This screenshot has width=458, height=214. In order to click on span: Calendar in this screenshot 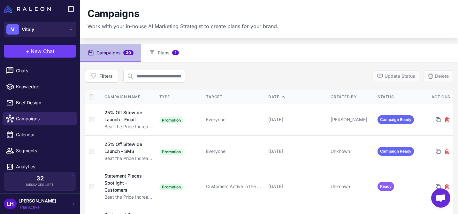, I will do `click(44, 134)`.